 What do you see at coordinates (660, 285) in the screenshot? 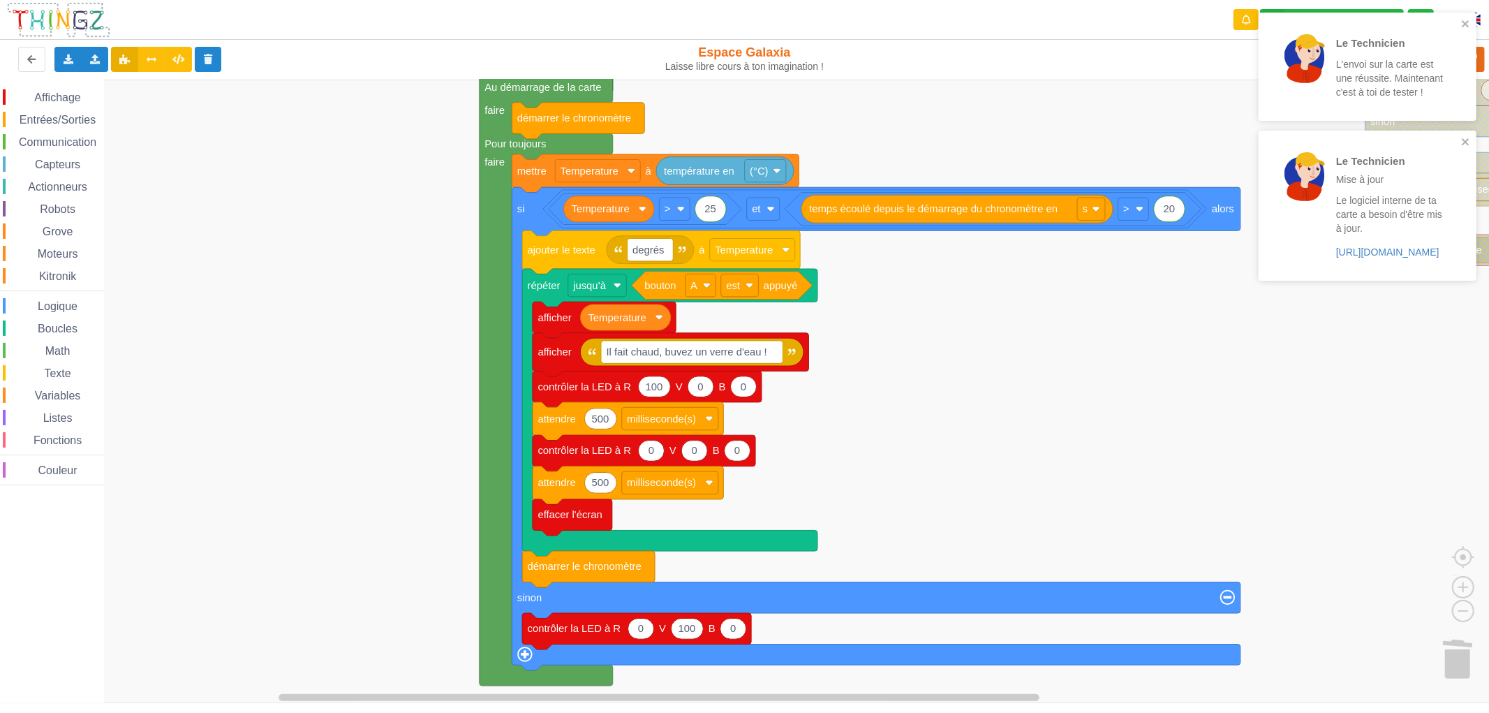
I see `text: bouton` at bounding box center [660, 285].